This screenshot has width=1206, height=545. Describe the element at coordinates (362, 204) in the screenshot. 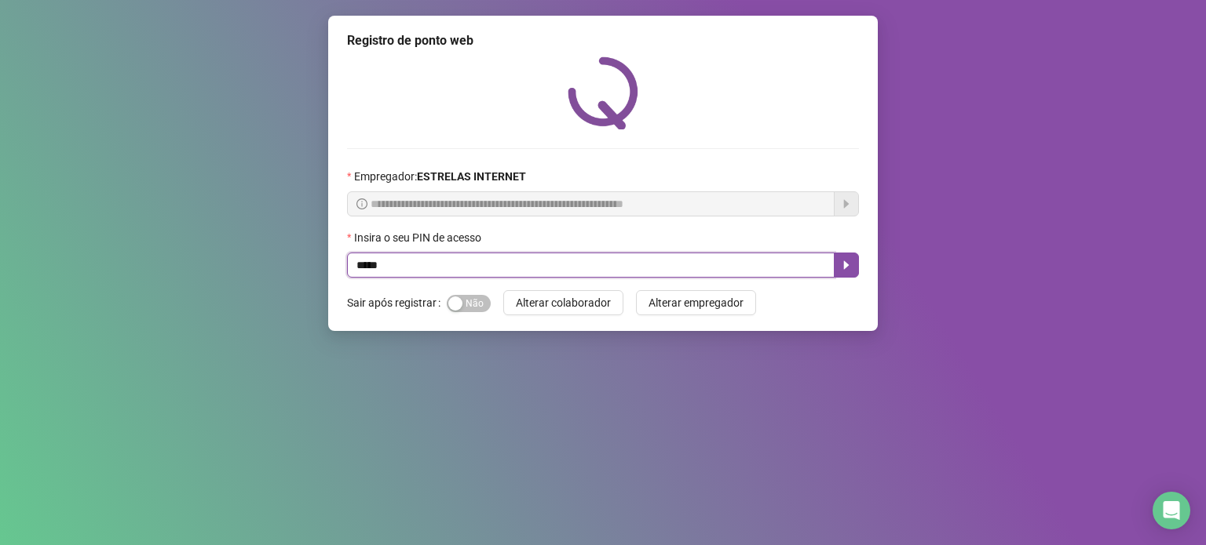

I see `span: info-circle` at that location.